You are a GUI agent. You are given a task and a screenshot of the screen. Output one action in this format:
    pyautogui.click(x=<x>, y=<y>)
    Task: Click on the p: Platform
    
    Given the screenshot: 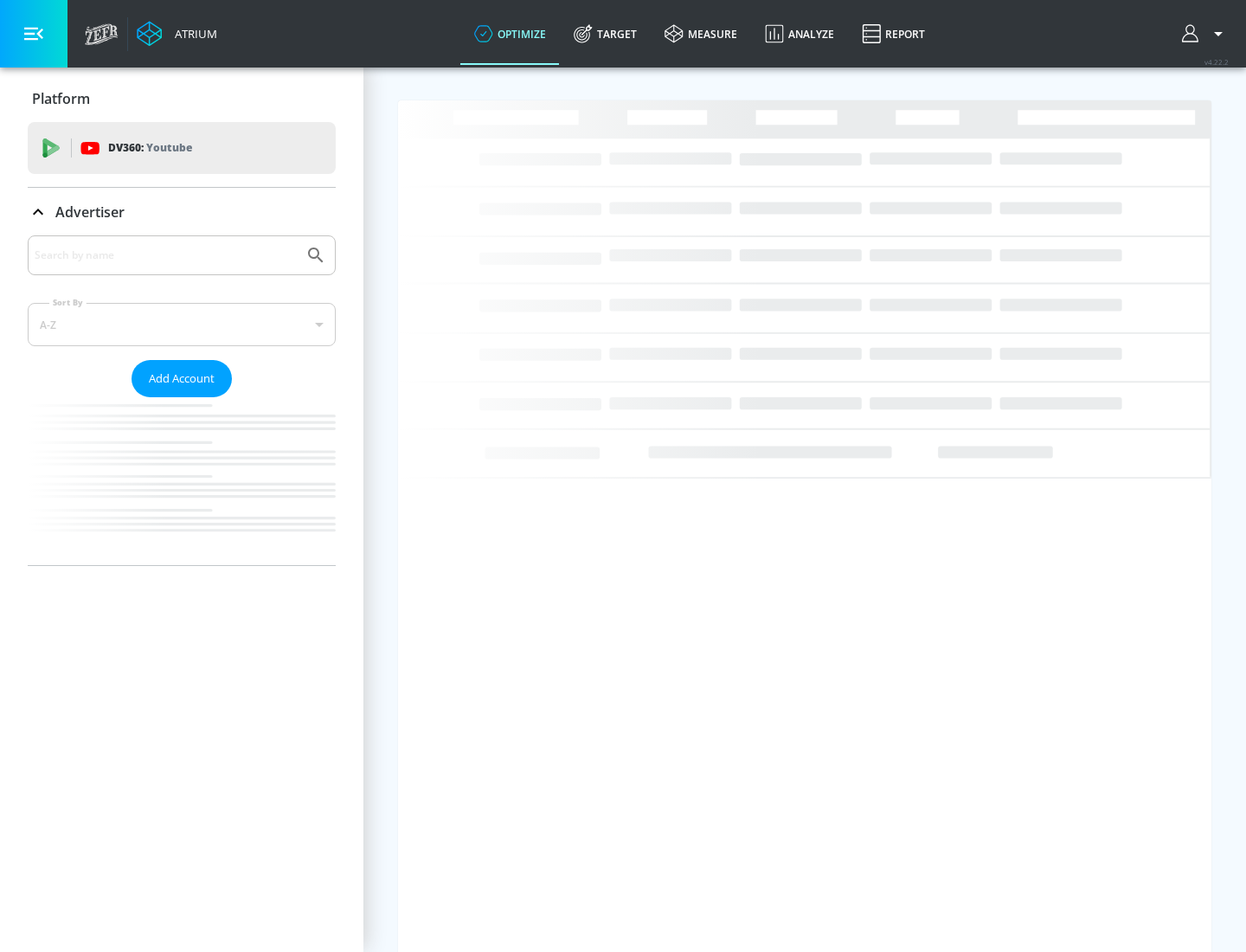 What is the action you would take?
    pyautogui.click(x=61, y=99)
    